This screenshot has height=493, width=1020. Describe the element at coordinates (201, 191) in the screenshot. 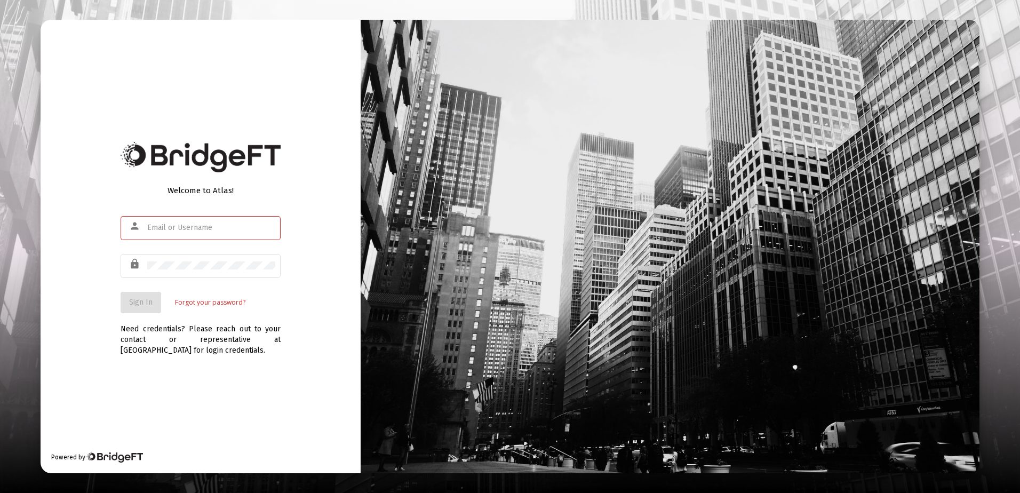

I see `div: Welcome to Atlas!` at that location.